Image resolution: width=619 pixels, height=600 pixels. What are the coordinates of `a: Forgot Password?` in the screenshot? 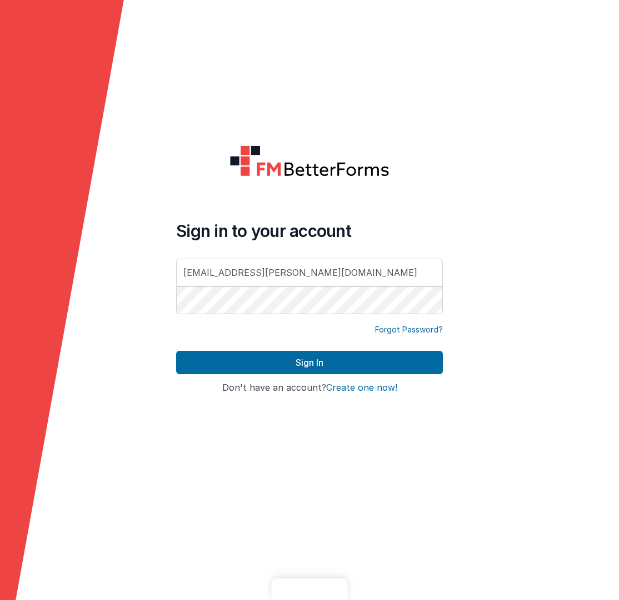 It's located at (409, 330).